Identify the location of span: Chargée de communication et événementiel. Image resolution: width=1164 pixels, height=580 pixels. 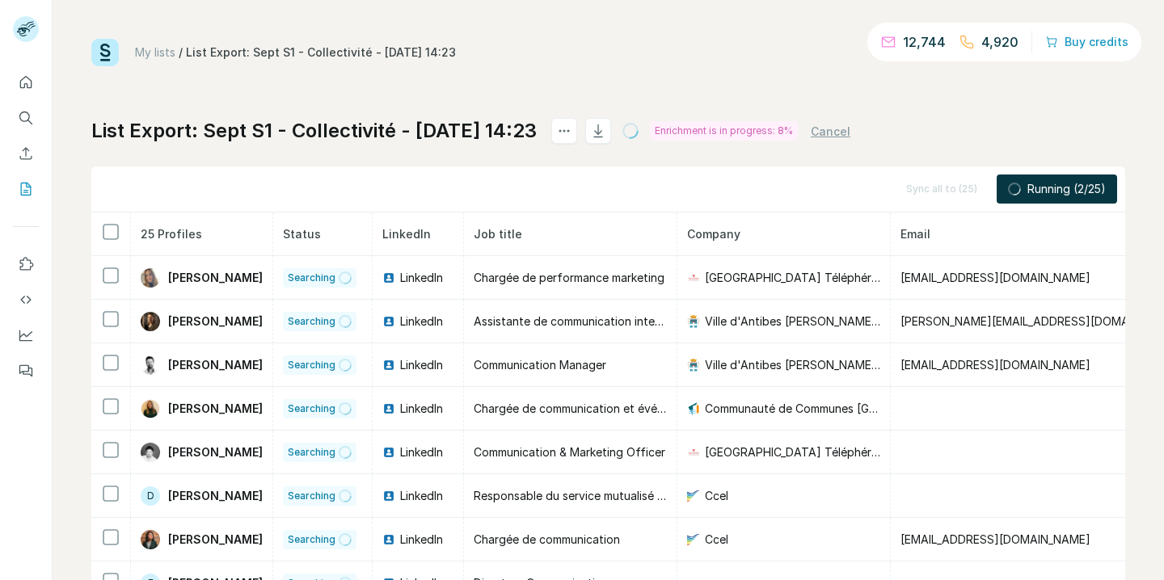
(591, 408).